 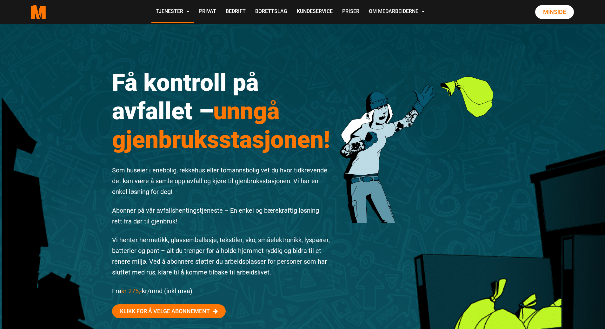 What do you see at coordinates (221, 291) in the screenshot?
I see `p: Fra kr/mnd (inkl mva)` at bounding box center [221, 291].